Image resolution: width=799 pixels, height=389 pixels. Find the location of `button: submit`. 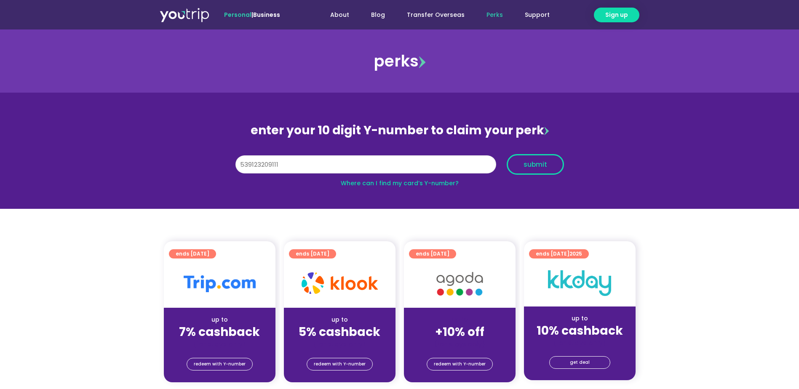

button: submit is located at coordinates (536, 164).